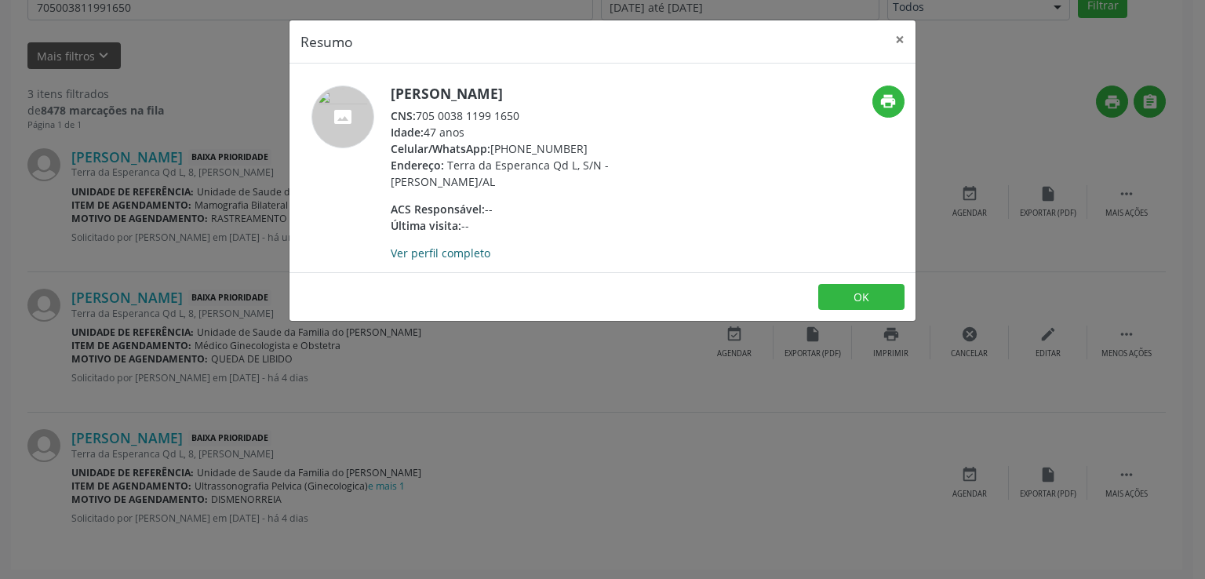 This screenshot has width=1205, height=579. I want to click on span: CNS:, so click(403, 115).